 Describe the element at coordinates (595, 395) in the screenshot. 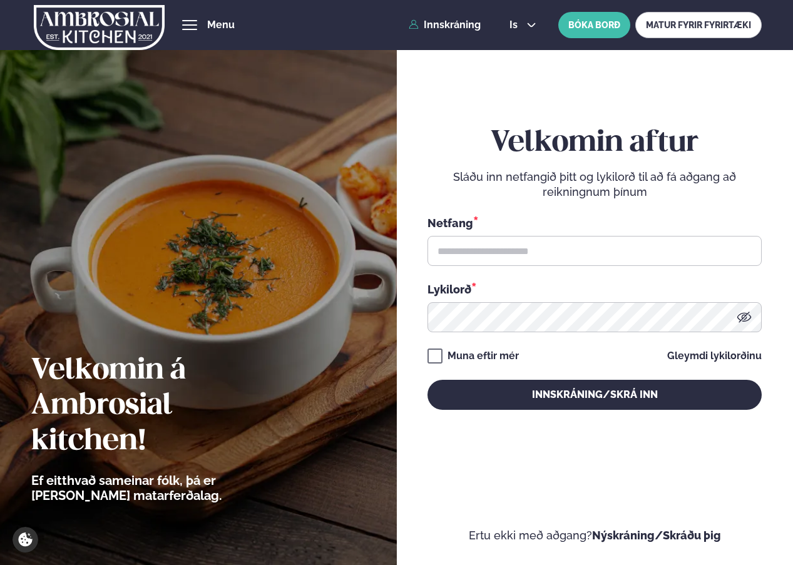

I see `button: Innskráning/Skrá inn` at that location.